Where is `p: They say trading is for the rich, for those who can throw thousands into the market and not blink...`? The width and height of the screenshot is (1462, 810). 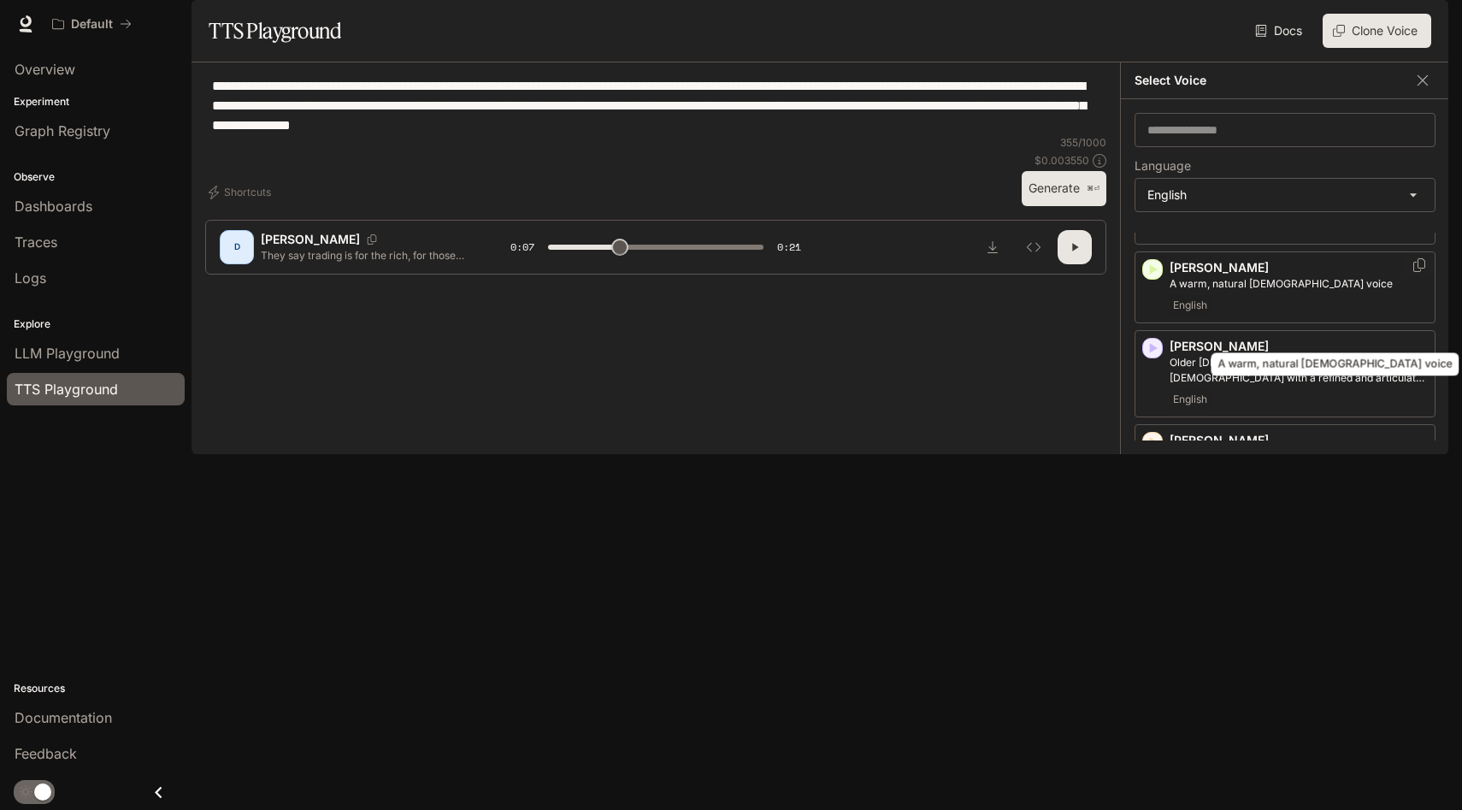
p: They say trading is for the rich, for those who can throw thousands into the market and not blink... is located at coordinates (365, 255).